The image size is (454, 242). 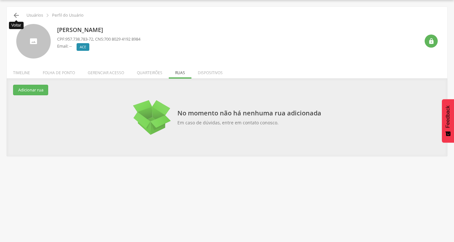 What do you see at coordinates (16, 25) in the screenshot?
I see `div: Voltar` at bounding box center [16, 25].